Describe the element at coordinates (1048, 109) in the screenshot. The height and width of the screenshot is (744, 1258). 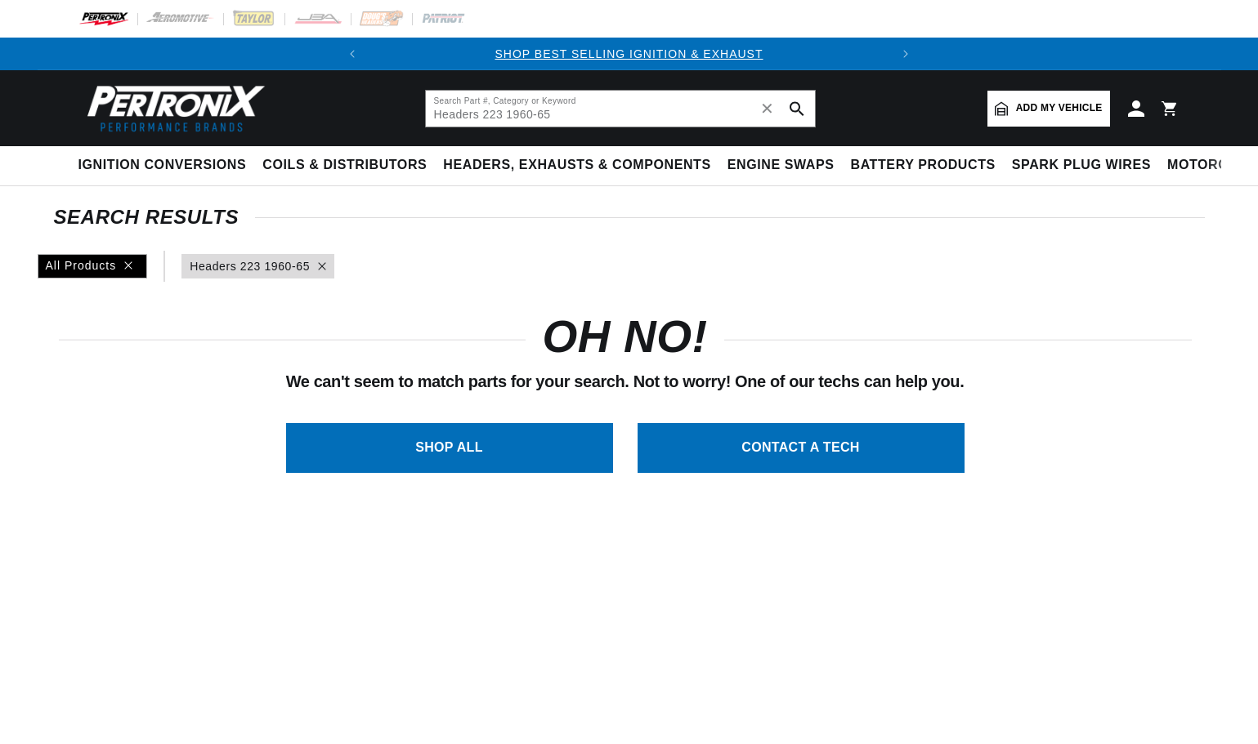
I see `a: Add my vehicle` at that location.